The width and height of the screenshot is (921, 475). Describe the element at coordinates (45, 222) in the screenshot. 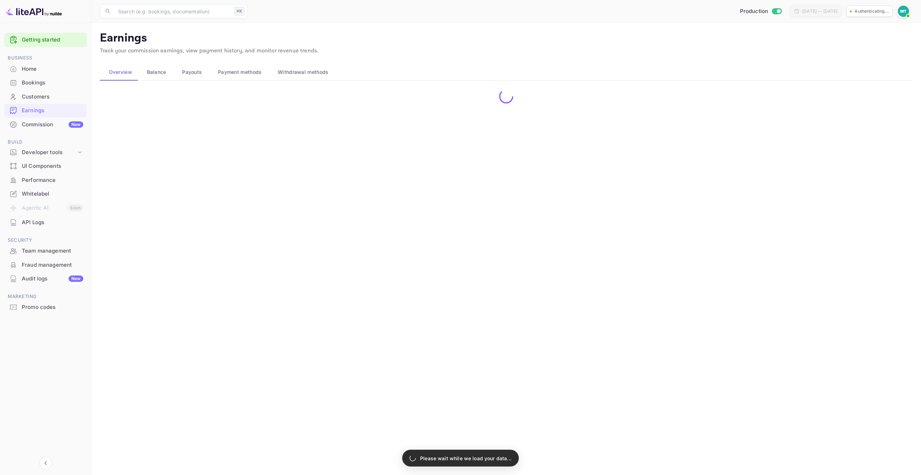

I see `a: API Logs` at that location.